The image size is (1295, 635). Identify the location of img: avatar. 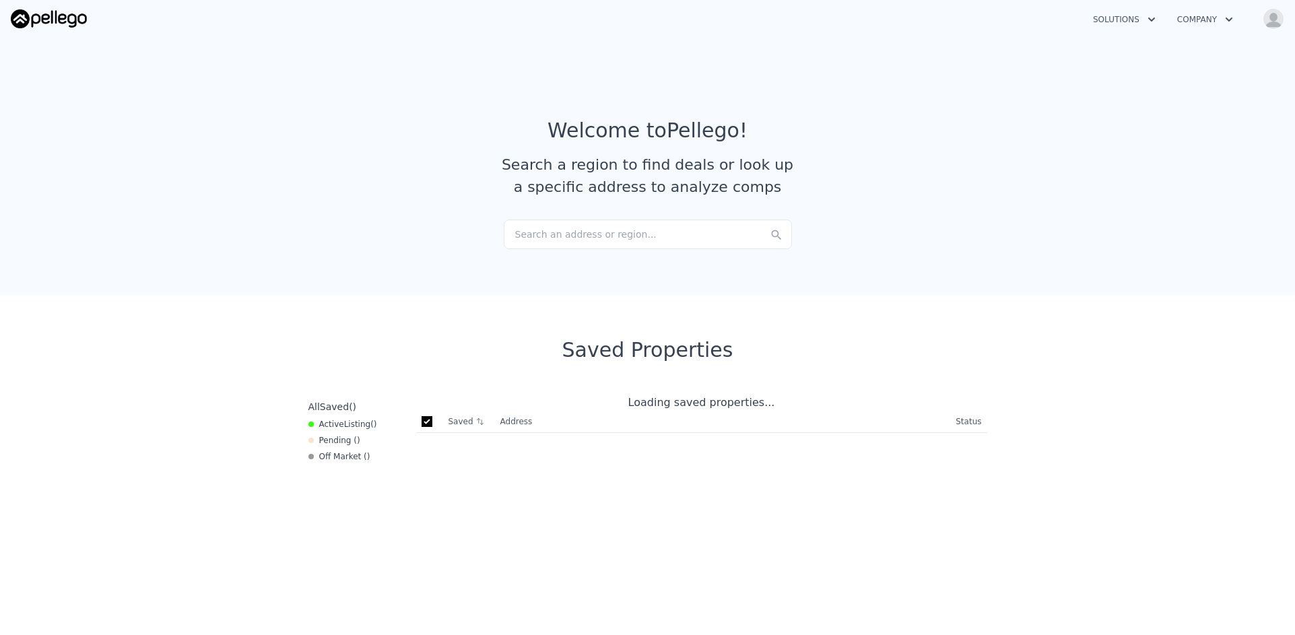
(1273, 19).